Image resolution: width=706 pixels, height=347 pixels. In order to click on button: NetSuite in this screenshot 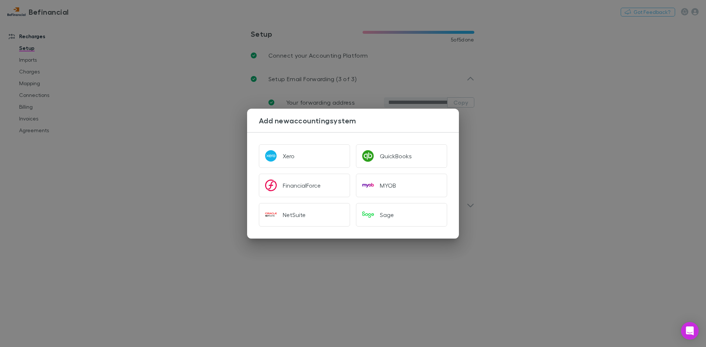, I will do `click(304, 215)`.